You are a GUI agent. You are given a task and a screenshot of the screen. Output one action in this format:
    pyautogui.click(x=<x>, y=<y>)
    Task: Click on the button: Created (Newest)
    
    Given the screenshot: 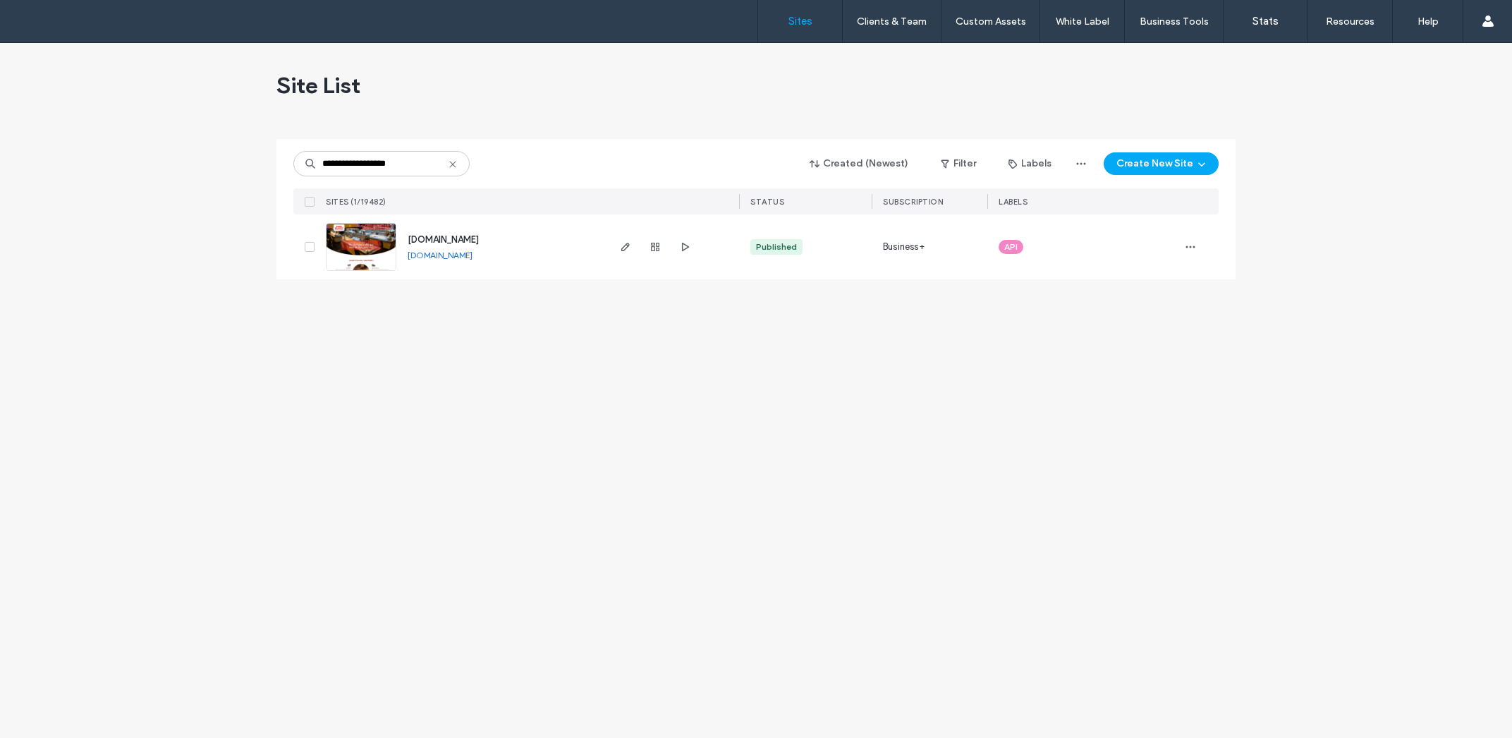 What is the action you would take?
    pyautogui.click(x=859, y=164)
    